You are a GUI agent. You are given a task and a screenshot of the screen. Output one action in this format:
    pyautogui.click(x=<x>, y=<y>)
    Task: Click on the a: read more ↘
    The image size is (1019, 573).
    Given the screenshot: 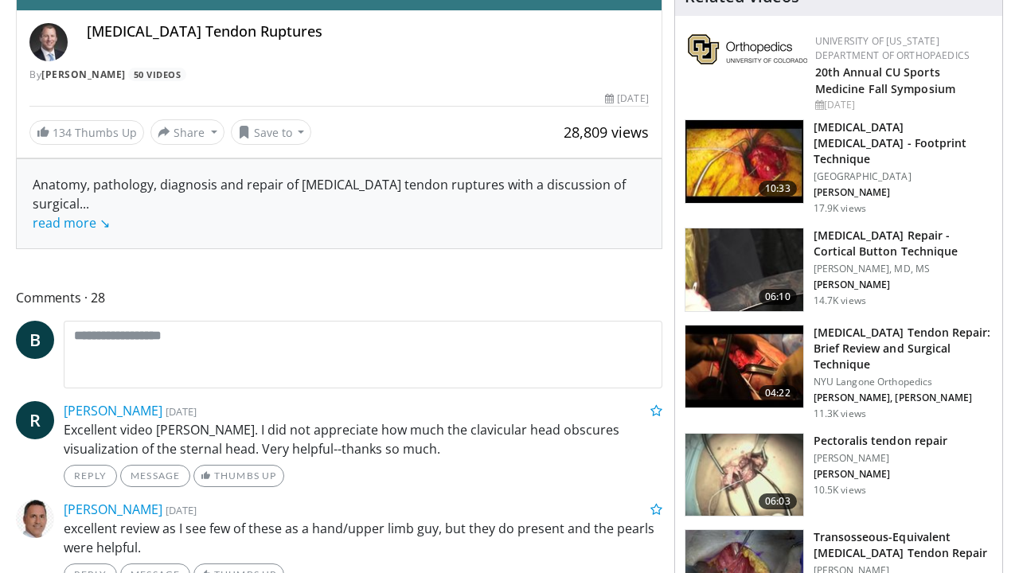 What is the action you would take?
    pyautogui.click(x=71, y=223)
    